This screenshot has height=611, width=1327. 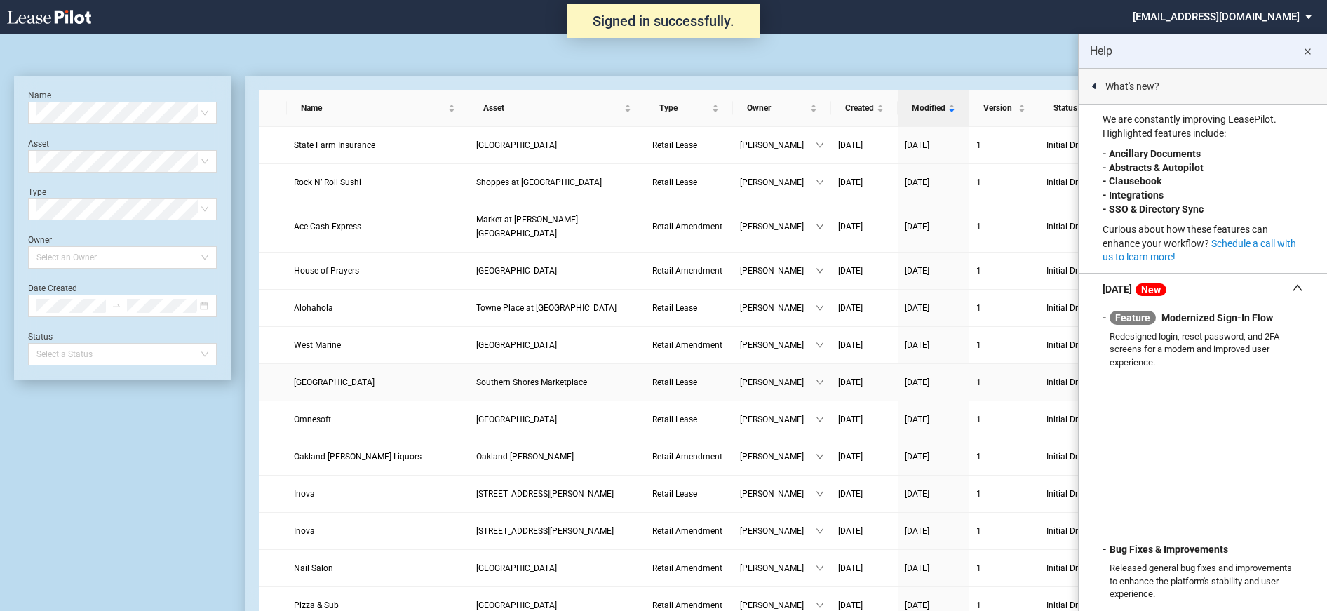 I want to click on span: Shoppes at Belvedere, so click(x=539, y=182).